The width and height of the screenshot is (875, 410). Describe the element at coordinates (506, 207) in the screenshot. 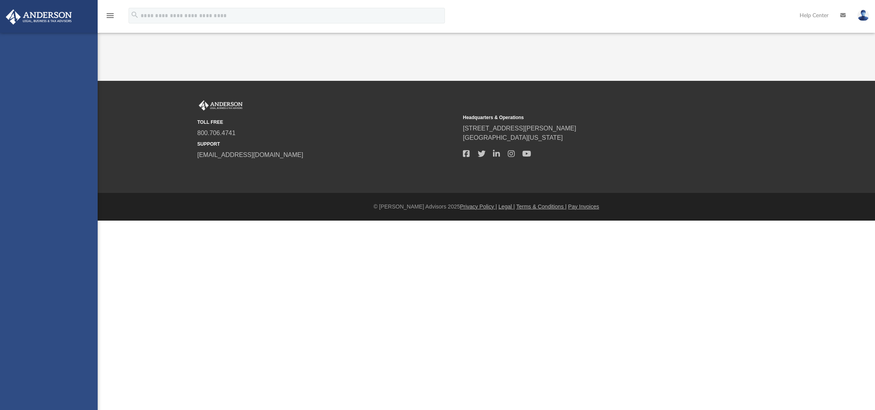

I see `a: Legal |` at that location.